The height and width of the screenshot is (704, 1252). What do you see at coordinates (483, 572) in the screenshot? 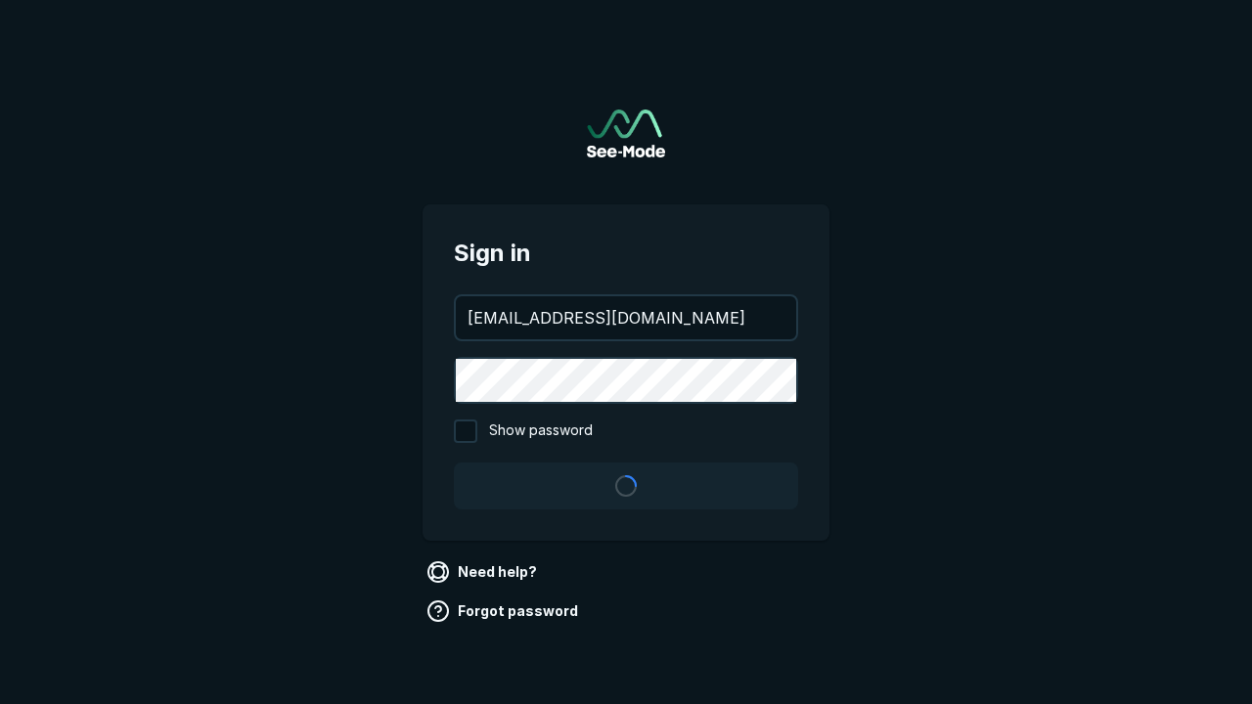
I see `a: Need help?` at bounding box center [483, 572].